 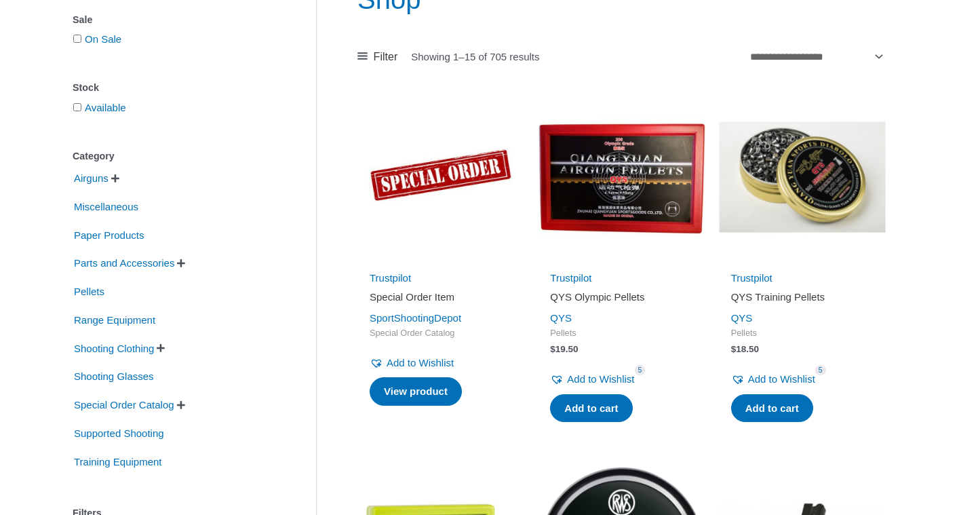 What do you see at coordinates (115, 320) in the screenshot?
I see `span: Range Equipment` at bounding box center [115, 320].